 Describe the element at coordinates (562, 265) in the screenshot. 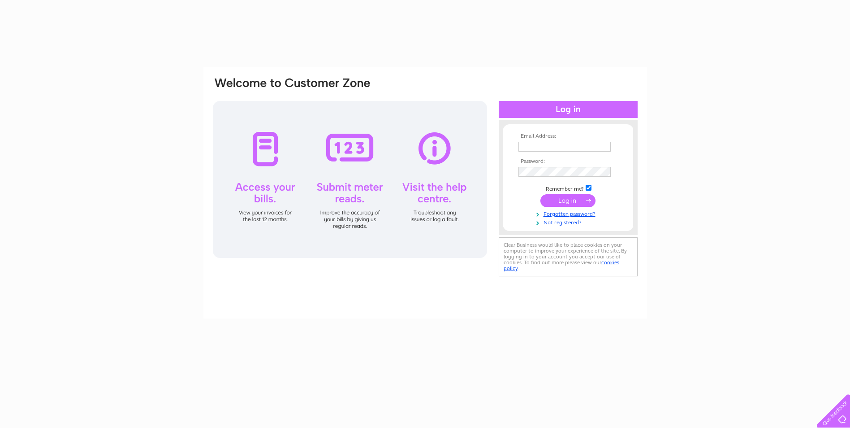

I see `a: cookies policy` at that location.